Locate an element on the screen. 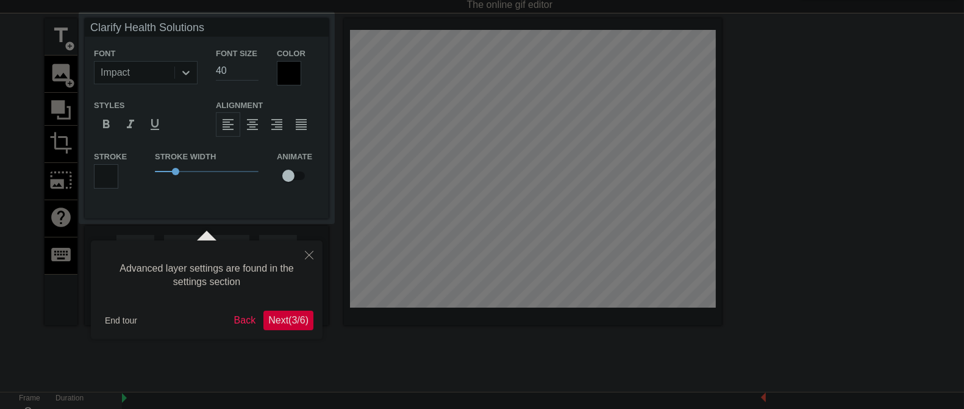 The width and height of the screenshot is (964, 409). div: Advanced layer settings are found in the settings section is located at coordinates (207, 275).